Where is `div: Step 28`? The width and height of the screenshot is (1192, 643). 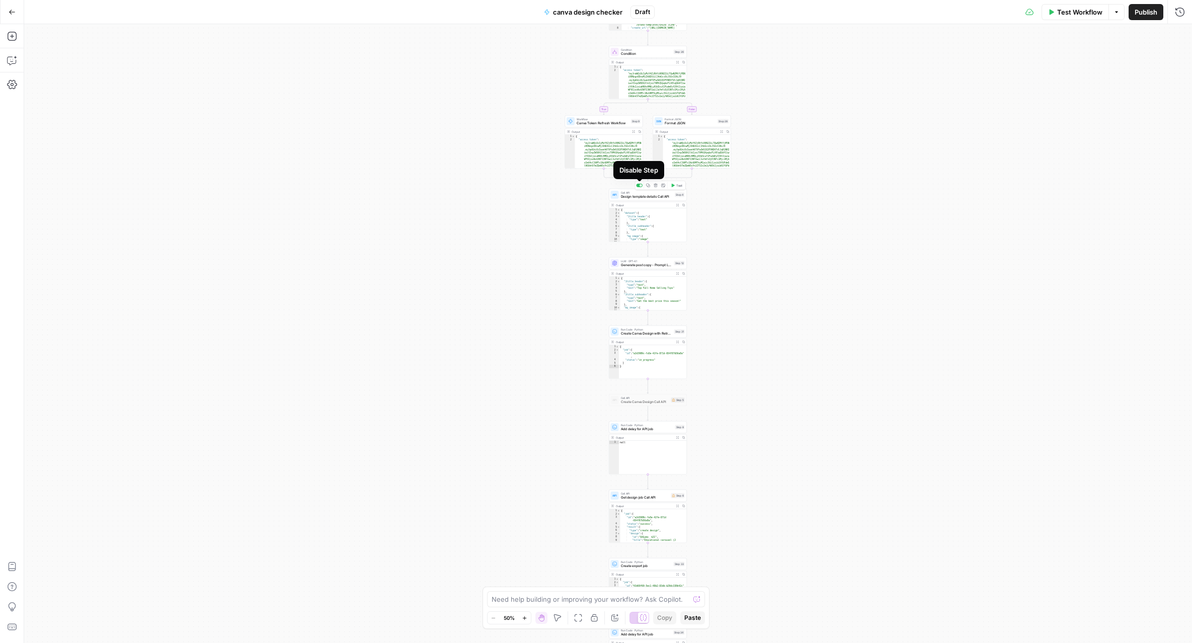 div: Step 28 is located at coordinates (723, 121).